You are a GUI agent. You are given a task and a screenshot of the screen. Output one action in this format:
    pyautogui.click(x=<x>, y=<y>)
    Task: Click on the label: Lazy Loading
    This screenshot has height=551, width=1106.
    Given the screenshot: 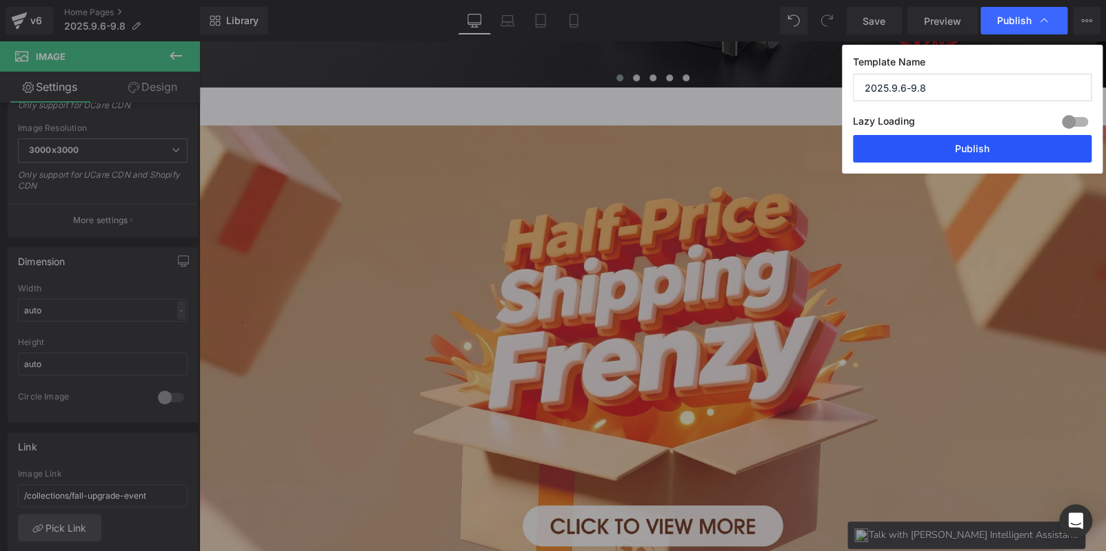 What is the action you would take?
    pyautogui.click(x=884, y=123)
    